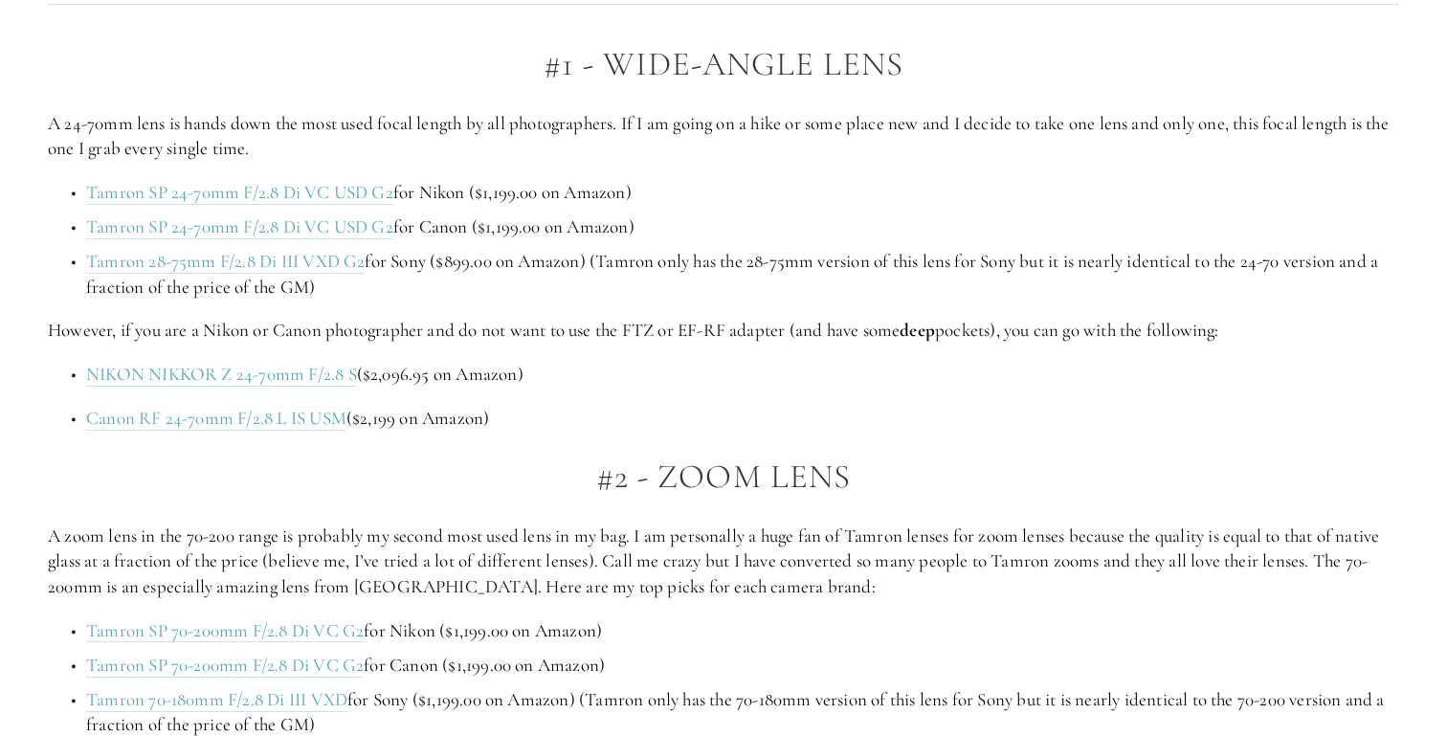  Describe the element at coordinates (724, 562) in the screenshot. I see `p: A zoom lens in the 70-200 range is probably my second most used lens in my bag. I am personally a...` at that location.